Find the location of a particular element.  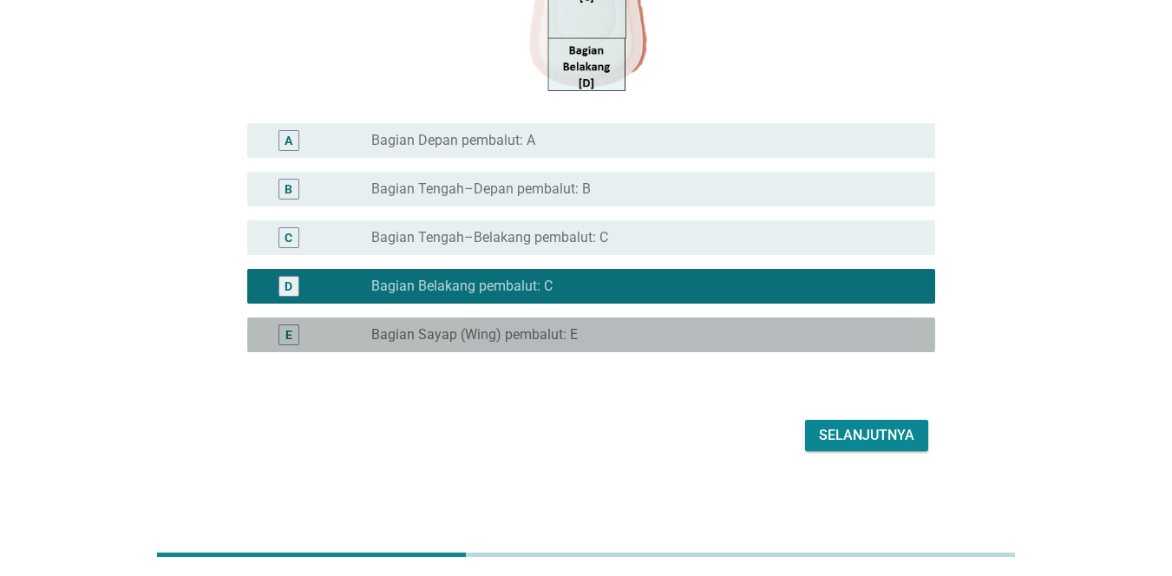

label: Bagian Belakang pembalut: C is located at coordinates (462, 286).